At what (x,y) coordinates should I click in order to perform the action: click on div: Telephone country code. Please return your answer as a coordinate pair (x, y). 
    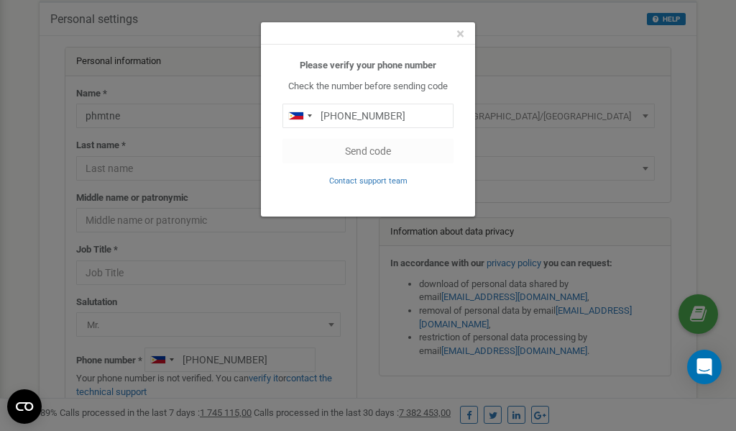
    Looking at the image, I should click on (300, 116).